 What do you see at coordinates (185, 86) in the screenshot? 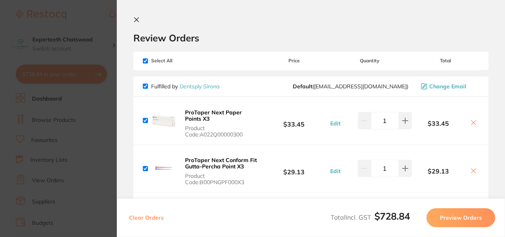
I see `p: Fulfilled by` at bounding box center [185, 86].